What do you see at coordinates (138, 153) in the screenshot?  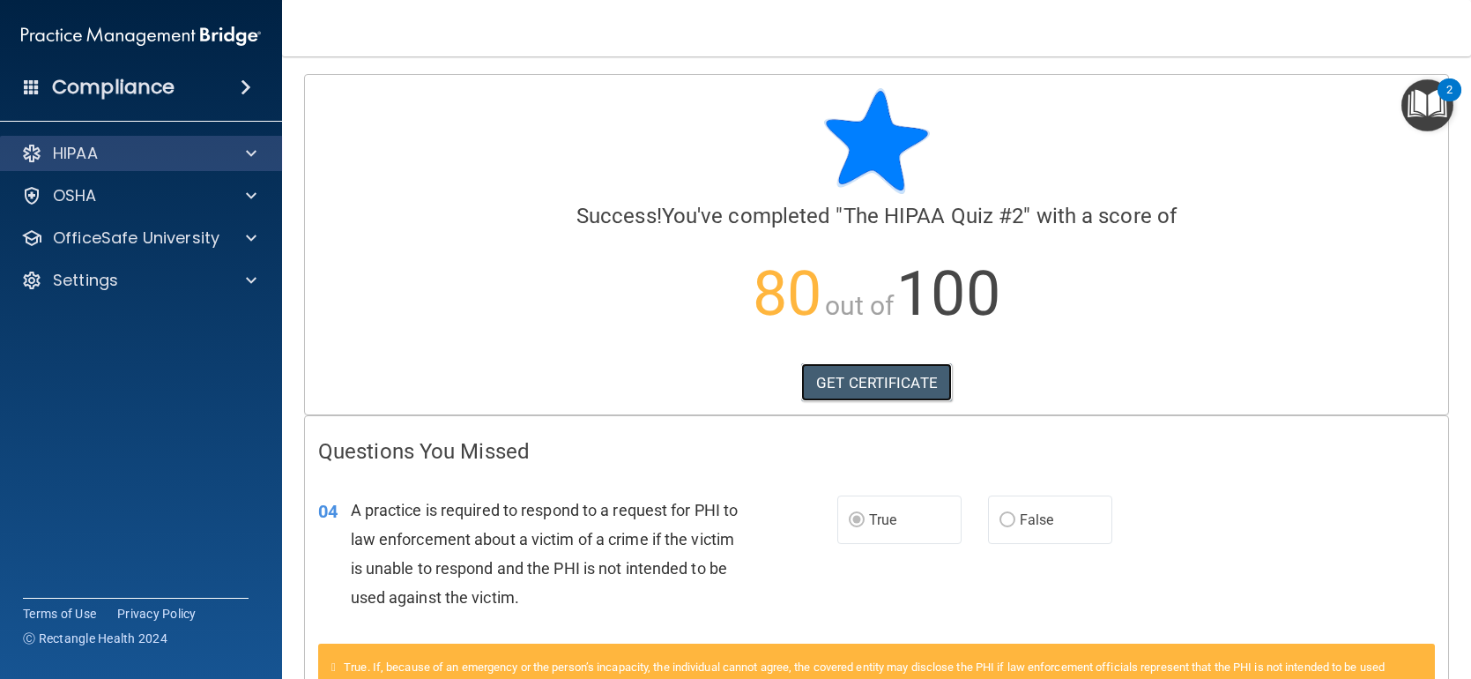 I see `a: HIPAA` at bounding box center [138, 153].